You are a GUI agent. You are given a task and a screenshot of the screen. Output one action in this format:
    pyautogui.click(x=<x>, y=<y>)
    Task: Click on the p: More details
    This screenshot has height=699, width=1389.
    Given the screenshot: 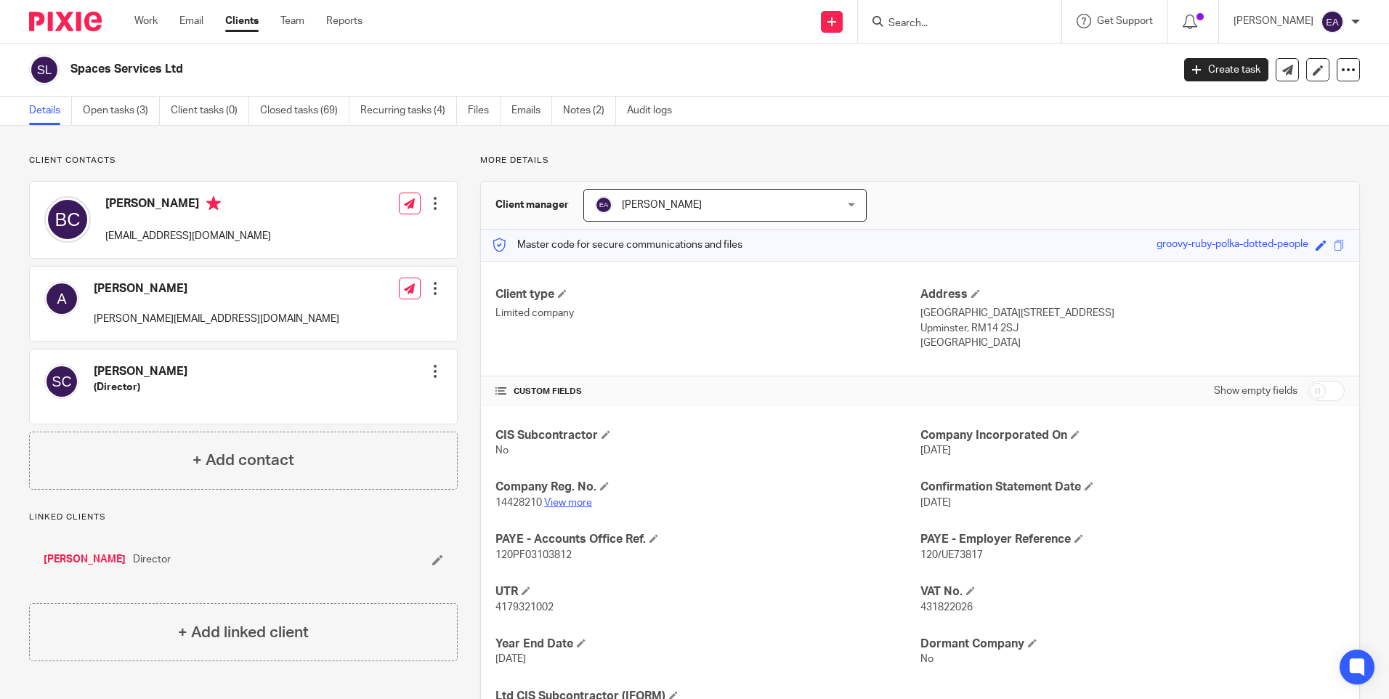 What is the action you would take?
    pyautogui.click(x=919, y=161)
    